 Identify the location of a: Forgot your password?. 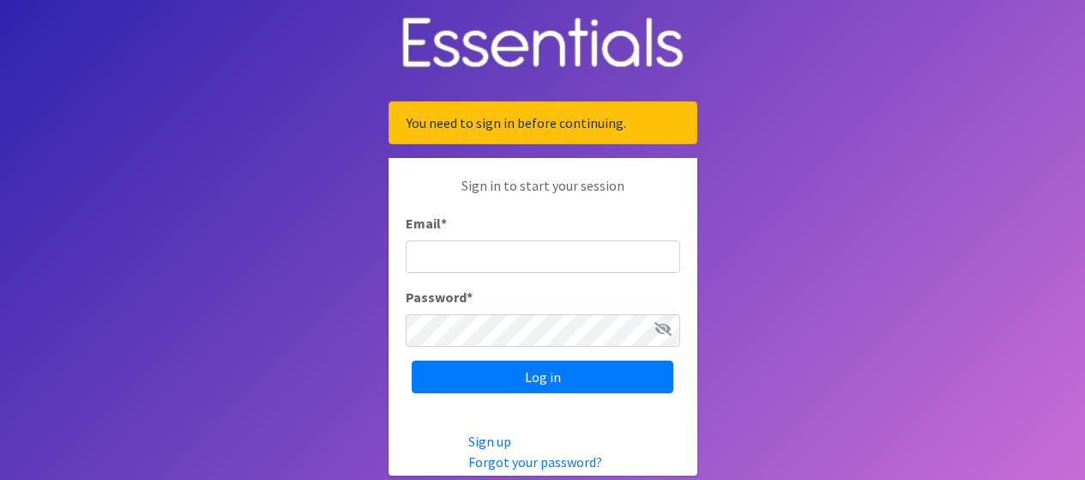
(535, 462).